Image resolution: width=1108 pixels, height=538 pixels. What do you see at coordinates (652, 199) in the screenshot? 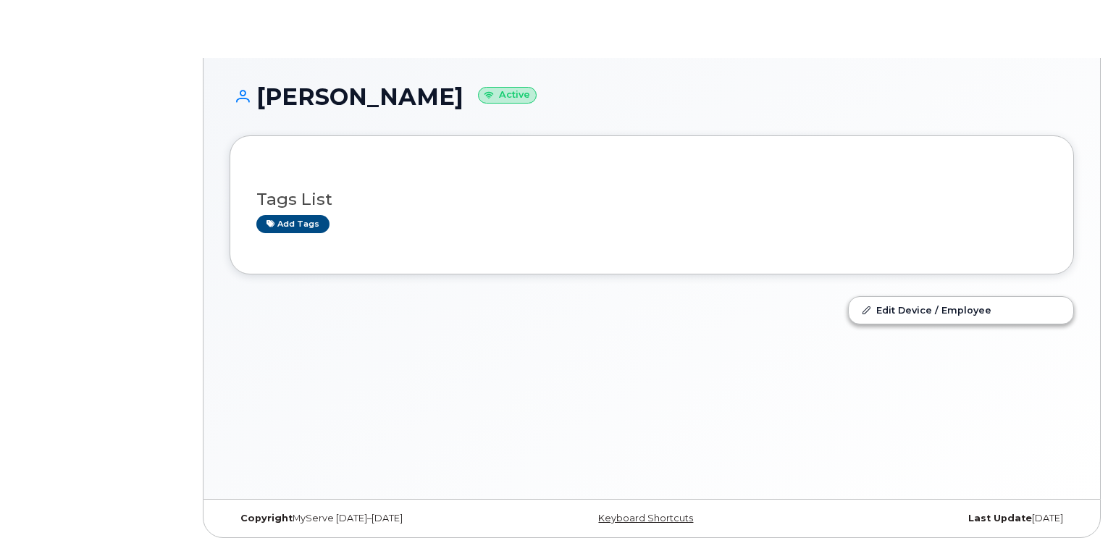
I see `h3: Tags List` at bounding box center [652, 199].